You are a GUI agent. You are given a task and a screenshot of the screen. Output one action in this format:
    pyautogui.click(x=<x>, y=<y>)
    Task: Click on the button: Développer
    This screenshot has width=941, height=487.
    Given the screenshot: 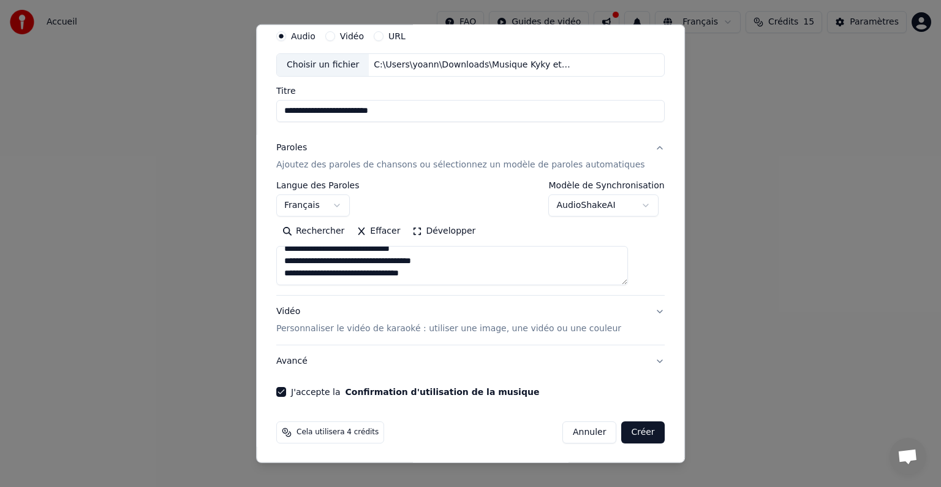 What is the action you would take?
    pyautogui.click(x=444, y=231)
    